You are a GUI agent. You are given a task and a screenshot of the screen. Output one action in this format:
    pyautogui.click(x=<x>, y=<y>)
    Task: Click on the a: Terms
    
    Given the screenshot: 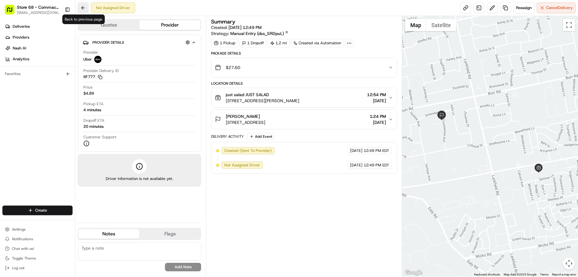 What is the action you would take?
    pyautogui.click(x=545, y=274)
    